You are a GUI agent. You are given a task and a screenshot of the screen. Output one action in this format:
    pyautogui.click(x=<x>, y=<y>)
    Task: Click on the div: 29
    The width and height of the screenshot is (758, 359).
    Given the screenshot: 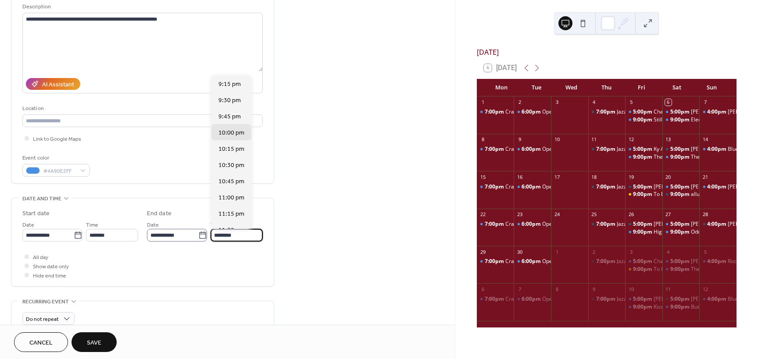 What is the action you would take?
    pyautogui.click(x=483, y=252)
    